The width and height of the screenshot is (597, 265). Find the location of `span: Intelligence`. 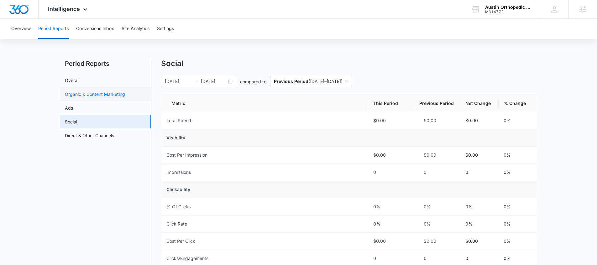

span: Intelligence is located at coordinates (64, 9).